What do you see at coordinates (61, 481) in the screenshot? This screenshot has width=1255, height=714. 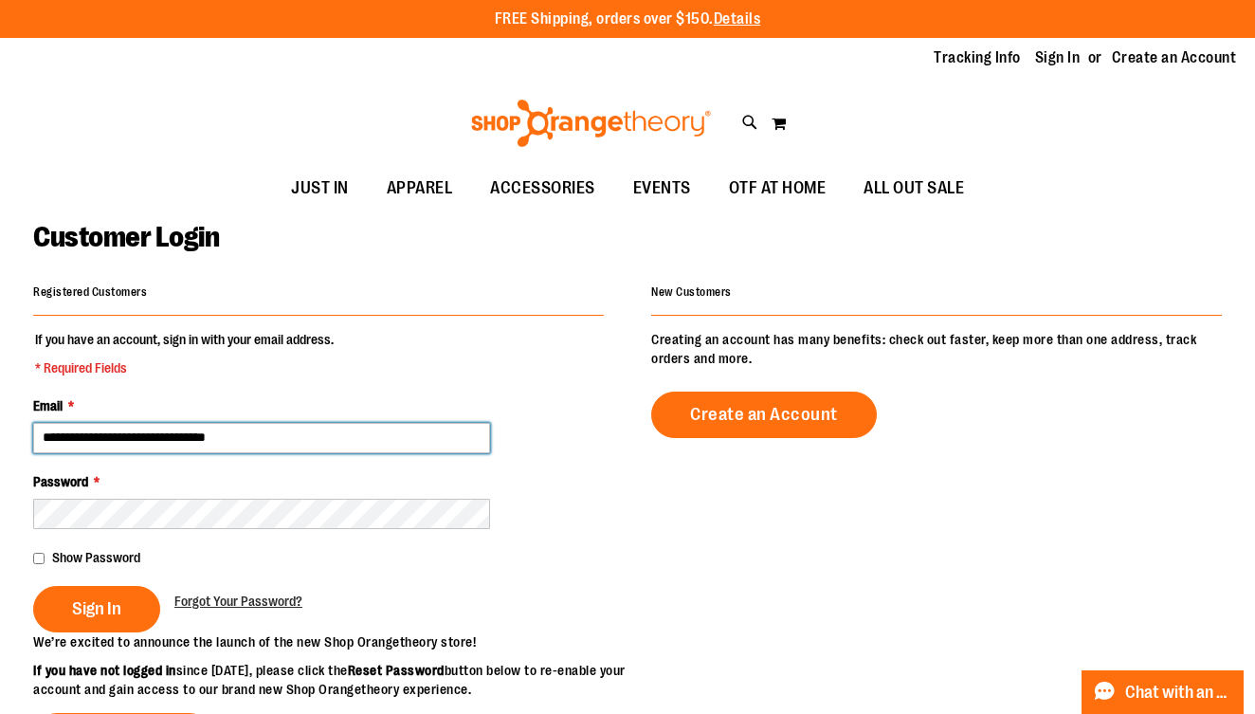 I see `span: Password` at bounding box center [61, 481].